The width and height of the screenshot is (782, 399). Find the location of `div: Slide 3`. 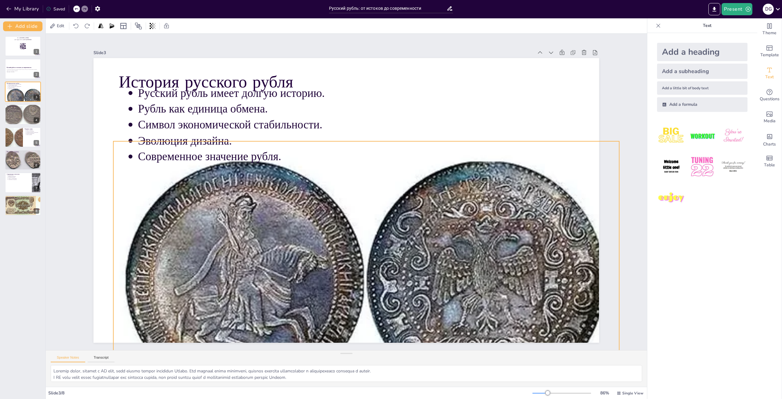

div: Slide 3 is located at coordinates (343, 49).